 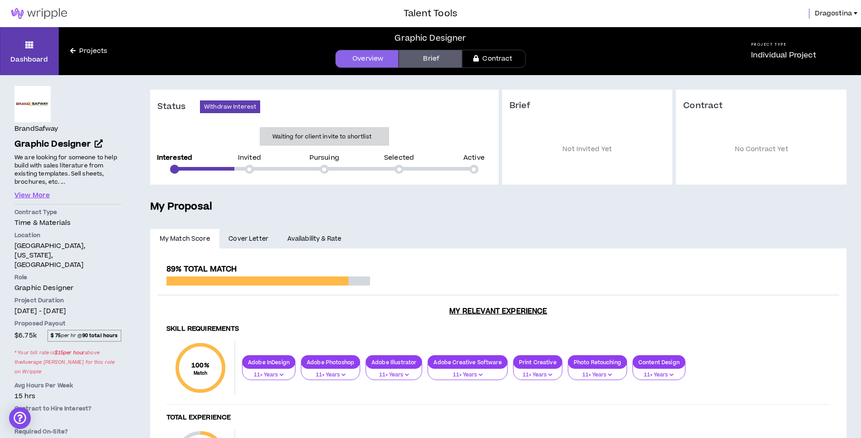 What do you see at coordinates (89, 51) in the screenshot?
I see `a: Projects` at bounding box center [89, 51].